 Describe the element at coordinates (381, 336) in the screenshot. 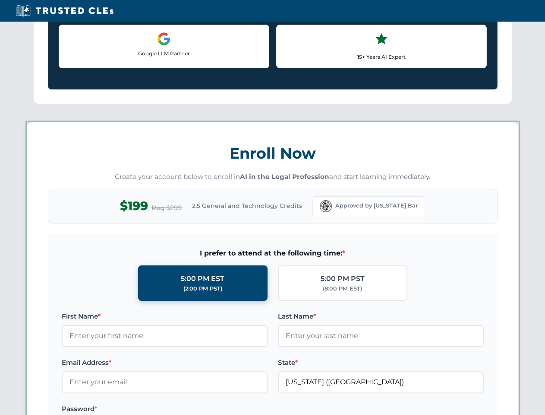

I see `input: Enter your last name` at that location.